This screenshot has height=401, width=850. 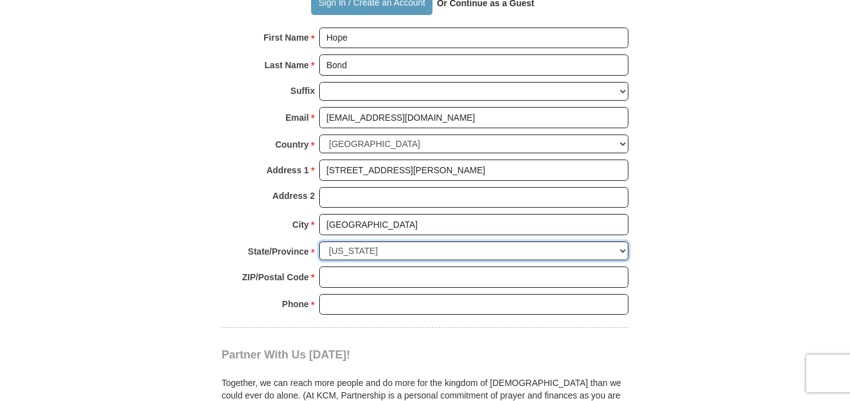 What do you see at coordinates (292, 145) in the screenshot?
I see `strong: Country` at bounding box center [292, 145].